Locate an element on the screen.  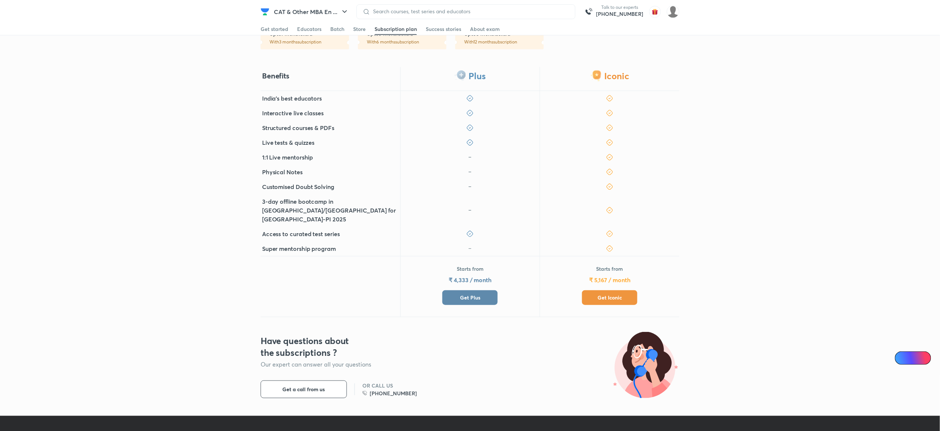
span: Ai Doubts is located at coordinates (916, 358).